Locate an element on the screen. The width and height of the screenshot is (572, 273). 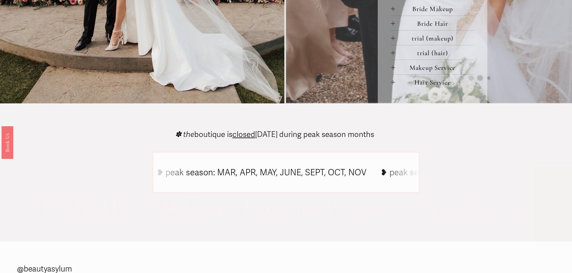
button: trial (makeup) is located at coordinates (432, 38).